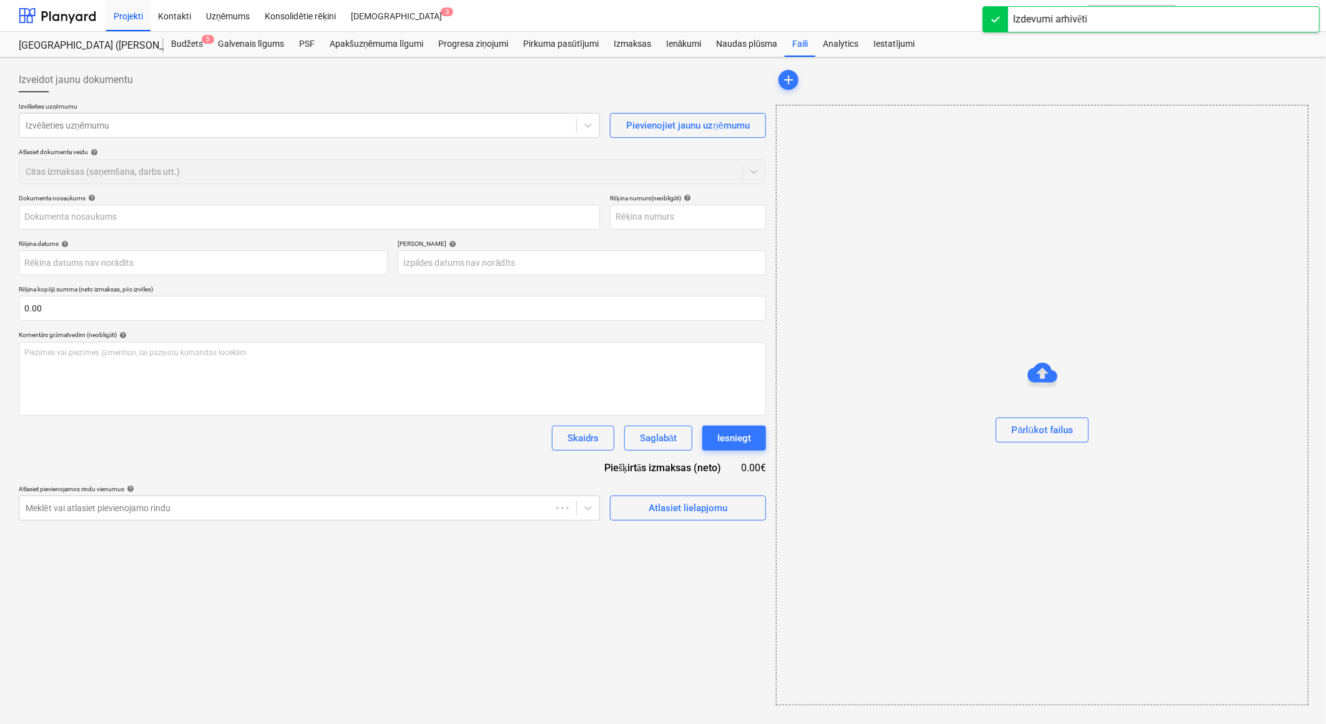 The width and height of the screenshot is (1326, 724). What do you see at coordinates (1295, 694) in the screenshot?
I see `div: Chat Widget` at bounding box center [1295, 694].